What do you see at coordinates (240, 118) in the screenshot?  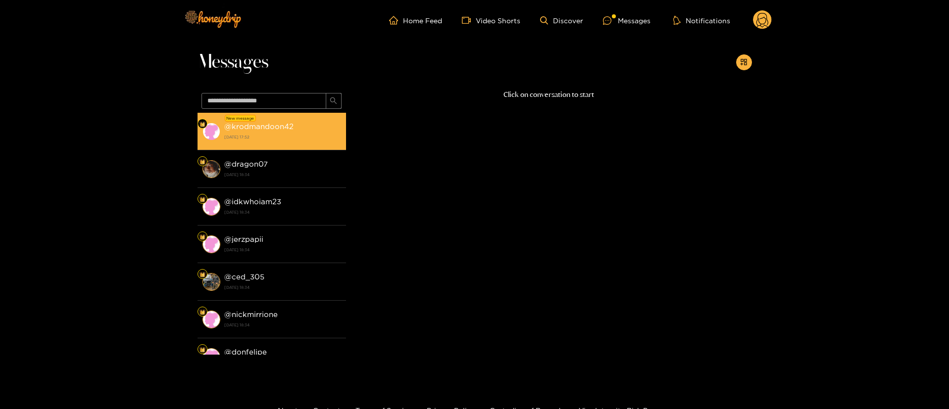 I see `div: New message` at bounding box center [240, 118].